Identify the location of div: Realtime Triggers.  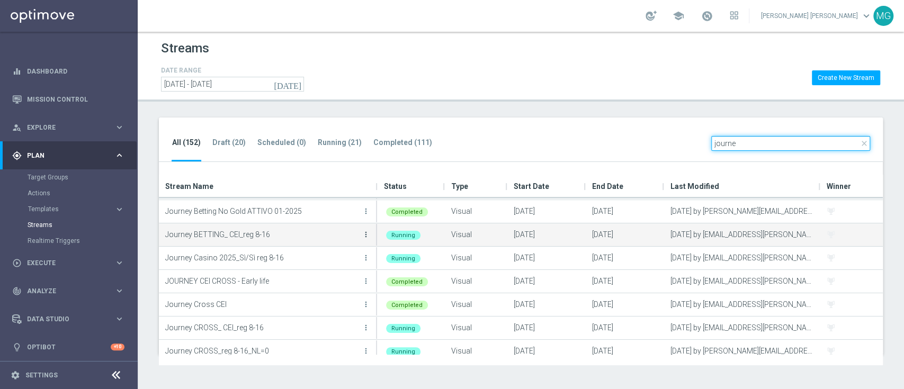
(82, 241).